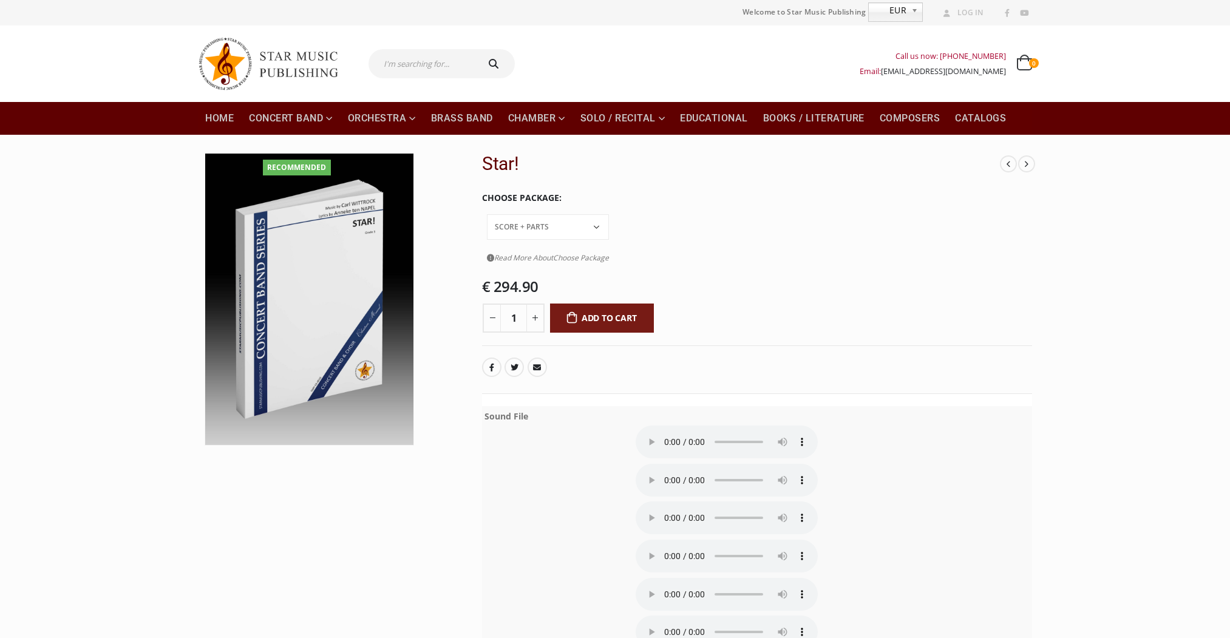 The width and height of the screenshot is (1230, 638). What do you see at coordinates (602, 318) in the screenshot?
I see `button: Add to cart` at bounding box center [602, 318].